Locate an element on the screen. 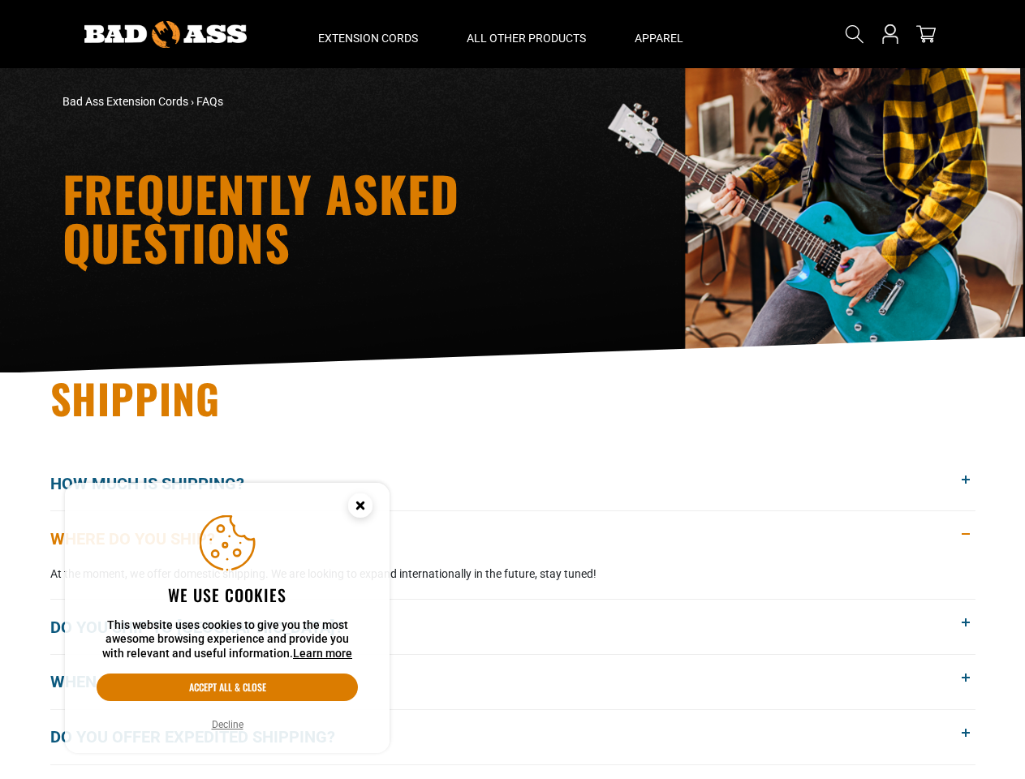  a: Bad Ass Extension Cords is located at coordinates (125, 101).